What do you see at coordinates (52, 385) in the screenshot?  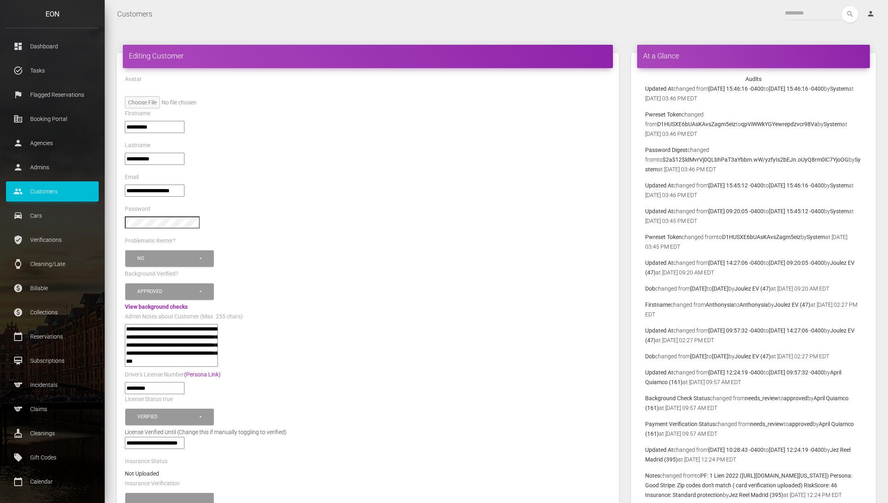 I see `p: Incidentals` at bounding box center [52, 385].